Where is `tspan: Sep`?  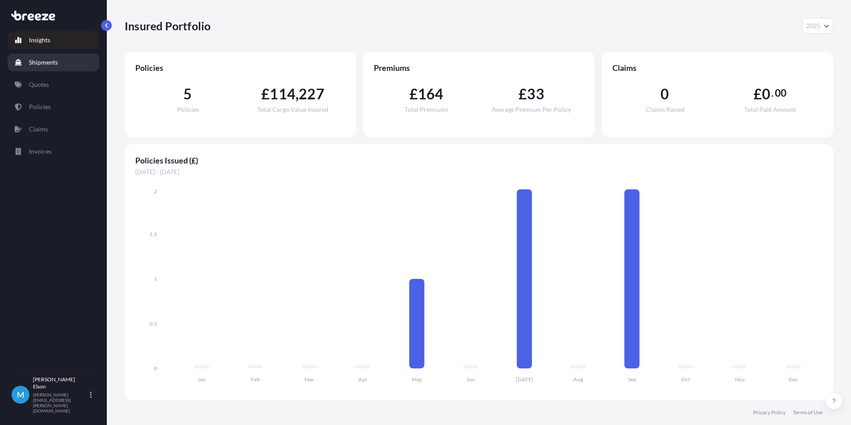 tspan: Sep is located at coordinates (632, 379).